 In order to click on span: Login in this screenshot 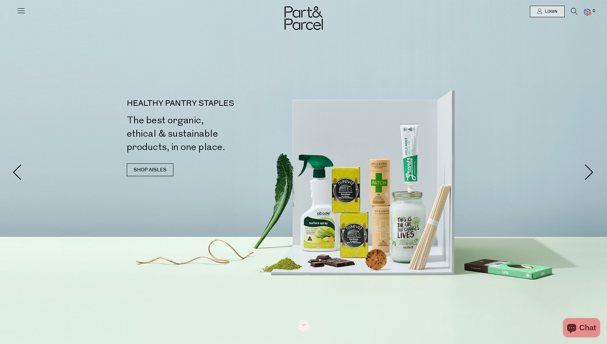, I will do `click(550, 11)`.